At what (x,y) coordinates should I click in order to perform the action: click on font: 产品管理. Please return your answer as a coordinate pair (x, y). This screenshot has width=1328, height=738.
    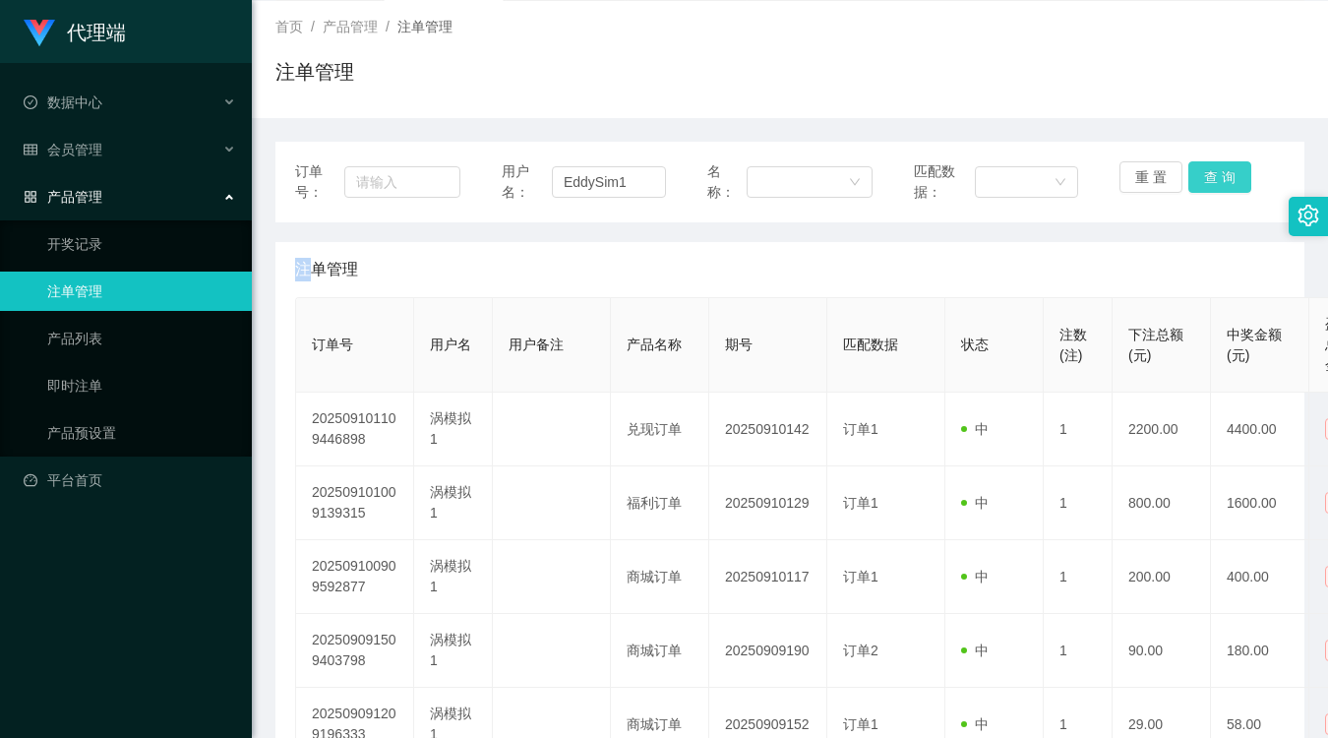
    Looking at the image, I should click on (75, 197).